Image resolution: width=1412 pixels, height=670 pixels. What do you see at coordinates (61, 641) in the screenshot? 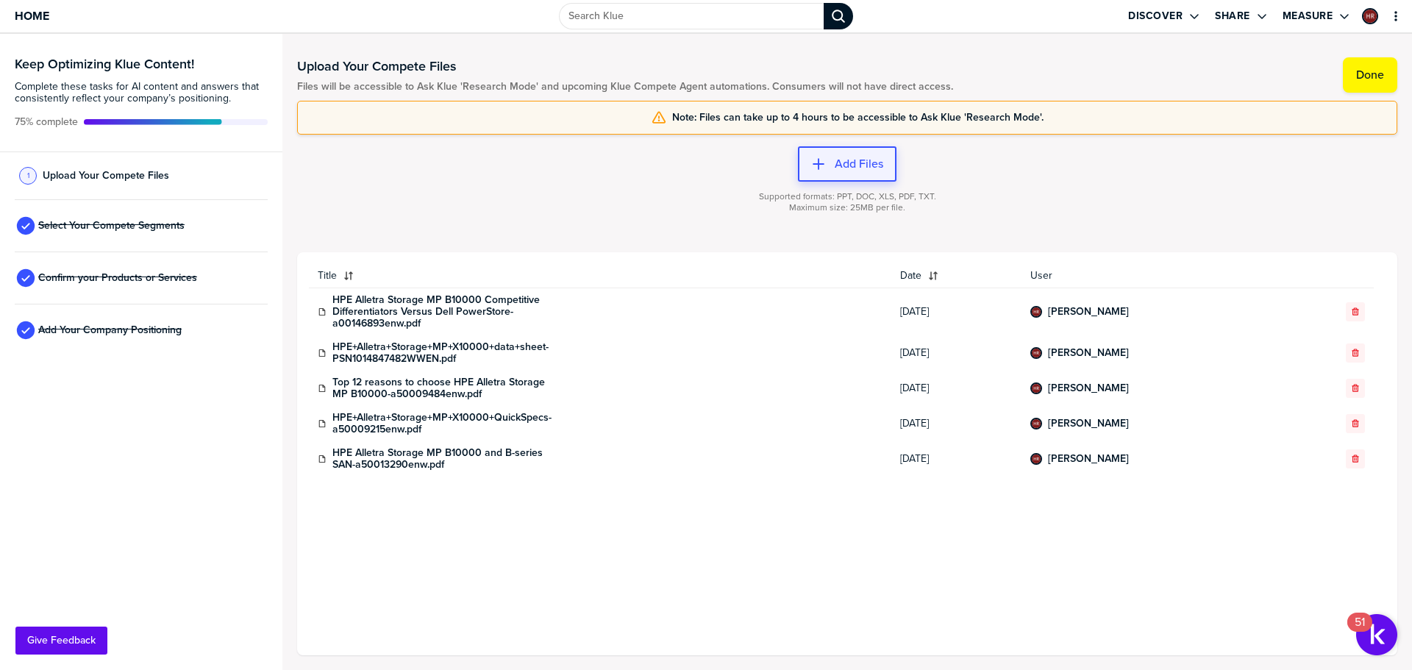
I see `button: Give Feedback` at bounding box center [61, 641].